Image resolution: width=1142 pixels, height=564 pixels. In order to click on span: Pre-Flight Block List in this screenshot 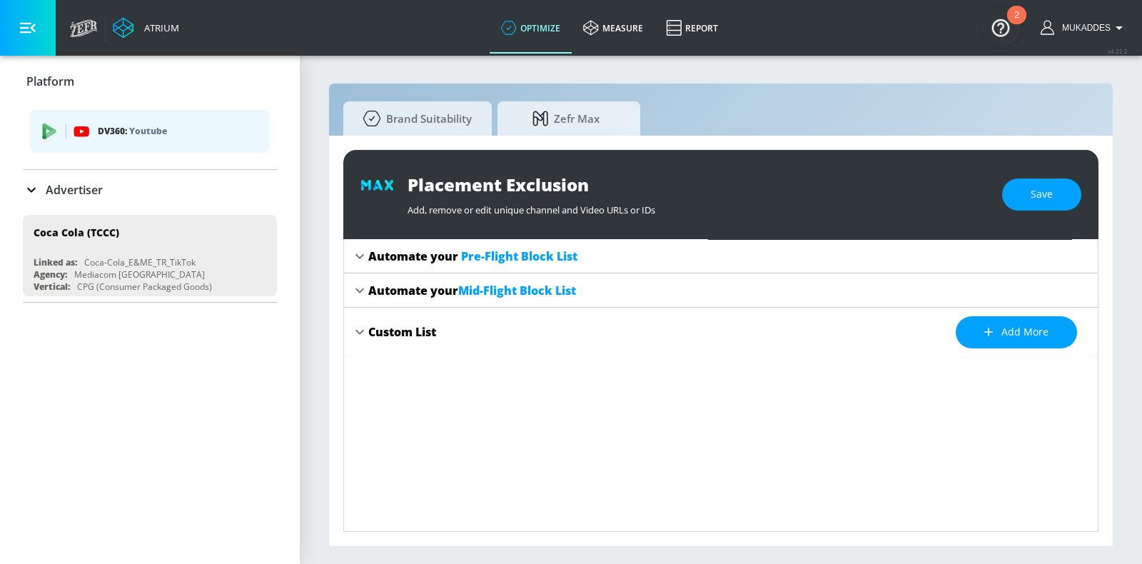, I will do `click(519, 256)`.